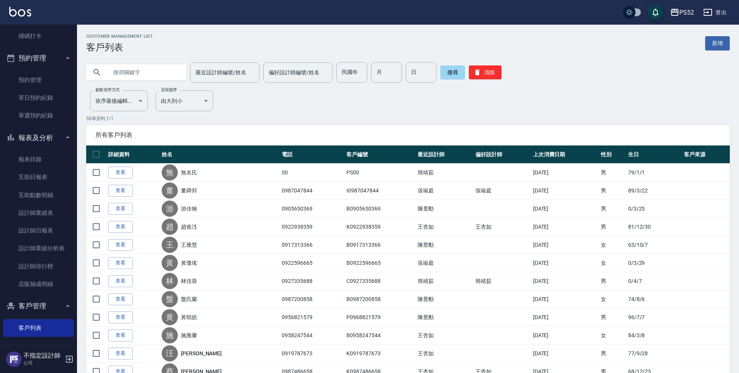 The image size is (739, 373). I want to click on td: 0927335688, so click(312, 281).